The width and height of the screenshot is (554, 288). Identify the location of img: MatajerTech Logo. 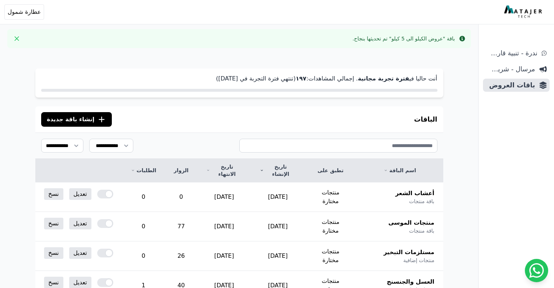
(524, 12).